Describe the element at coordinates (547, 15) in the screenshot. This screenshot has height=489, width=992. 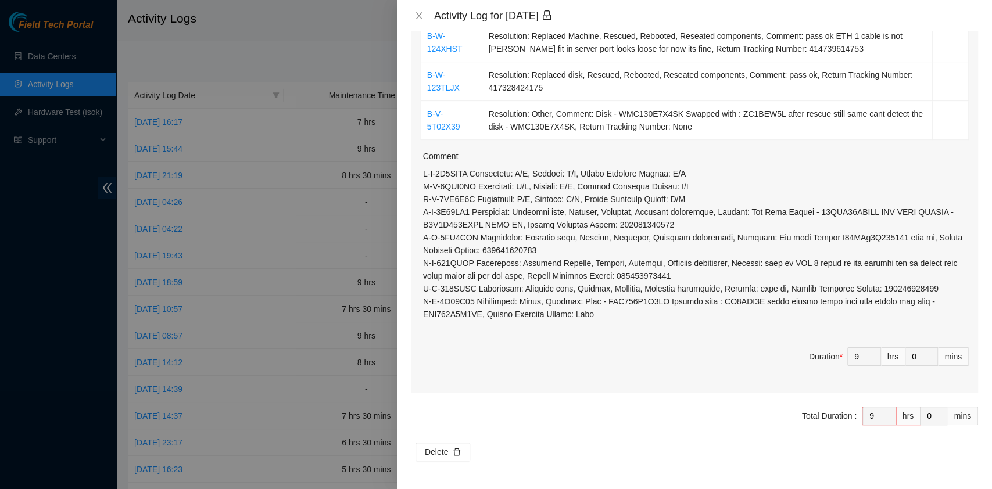
I see `span: lock` at that location.